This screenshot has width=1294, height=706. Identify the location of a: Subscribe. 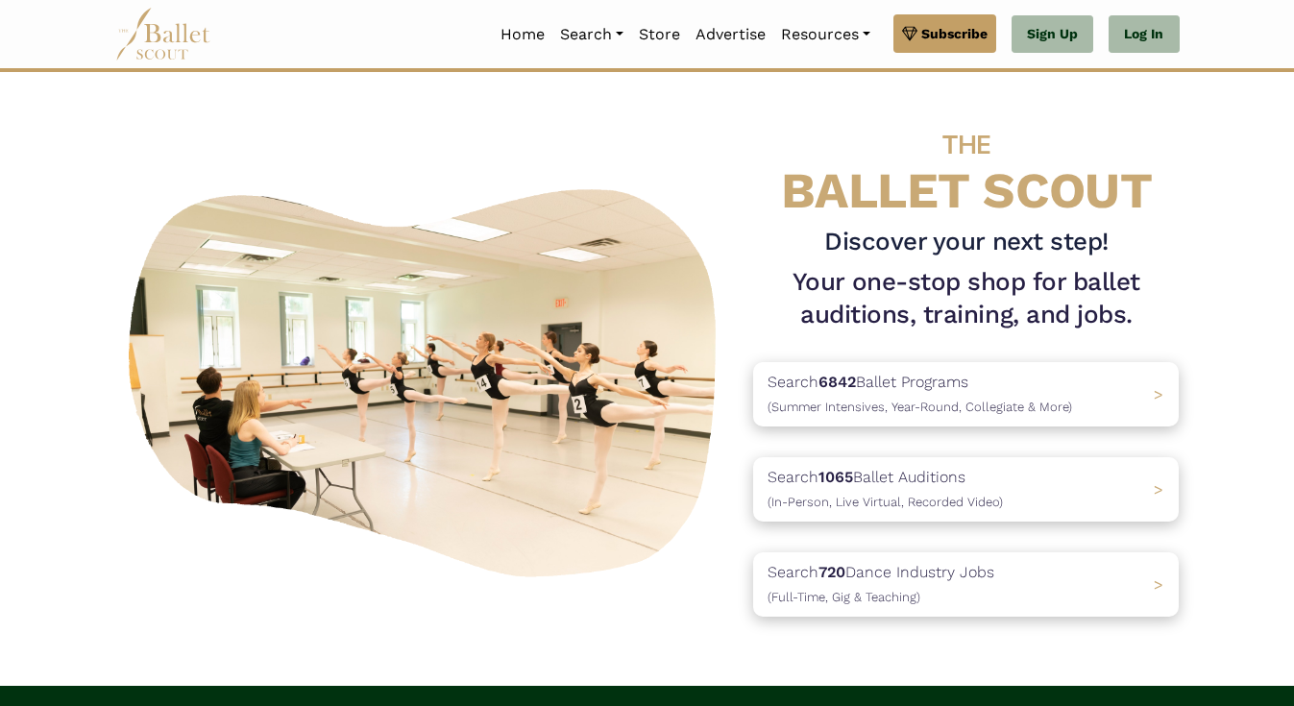
(944, 34).